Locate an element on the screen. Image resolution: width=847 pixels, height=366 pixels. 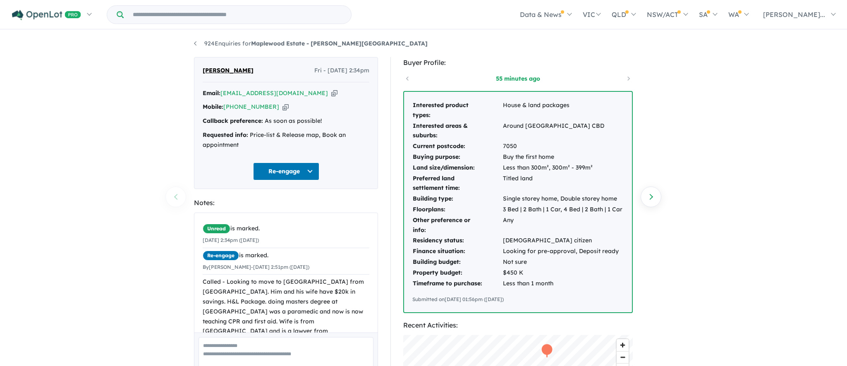
td: Timeframe to purchase: is located at coordinates (457, 284).